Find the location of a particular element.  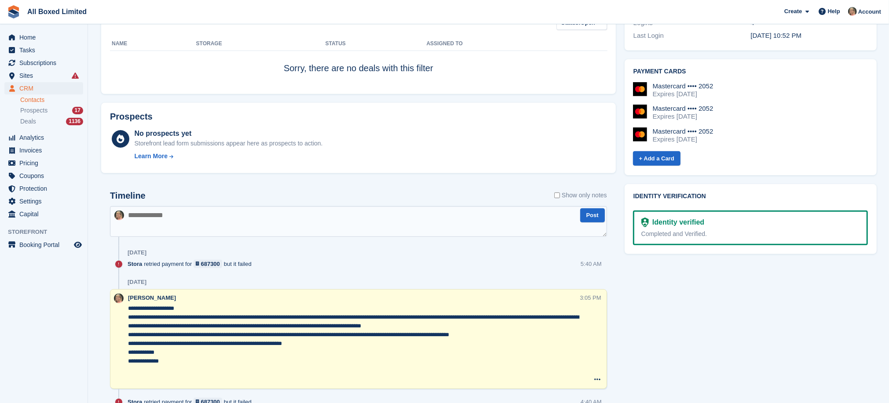

div: Completed and Verified. is located at coordinates (750, 234).